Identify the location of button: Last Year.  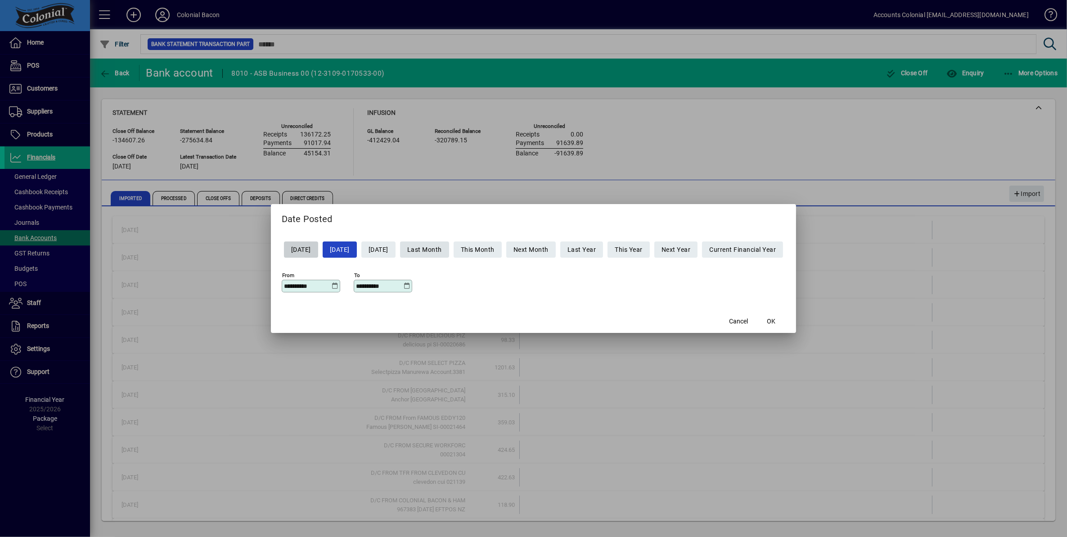
(582, 249).